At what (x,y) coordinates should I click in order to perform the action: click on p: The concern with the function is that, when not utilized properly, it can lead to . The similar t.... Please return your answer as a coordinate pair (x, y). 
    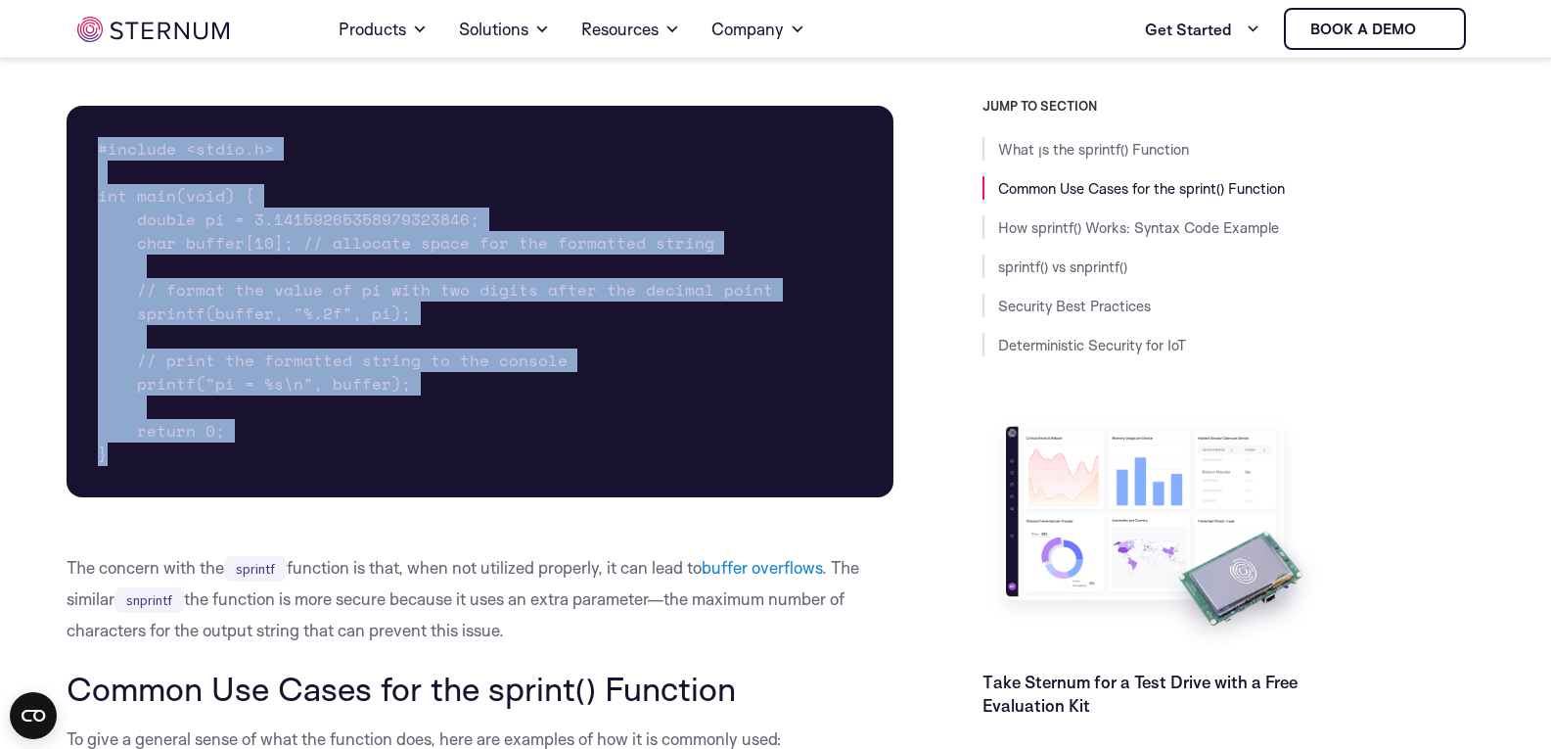
    Looking at the image, I should click on (481, 599).